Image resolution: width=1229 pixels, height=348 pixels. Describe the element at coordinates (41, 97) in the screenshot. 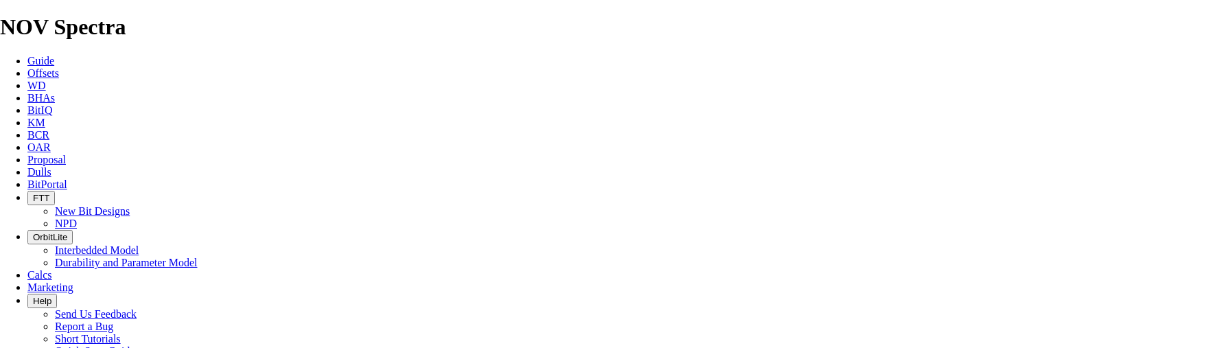

I see `a: BHAs` at that location.